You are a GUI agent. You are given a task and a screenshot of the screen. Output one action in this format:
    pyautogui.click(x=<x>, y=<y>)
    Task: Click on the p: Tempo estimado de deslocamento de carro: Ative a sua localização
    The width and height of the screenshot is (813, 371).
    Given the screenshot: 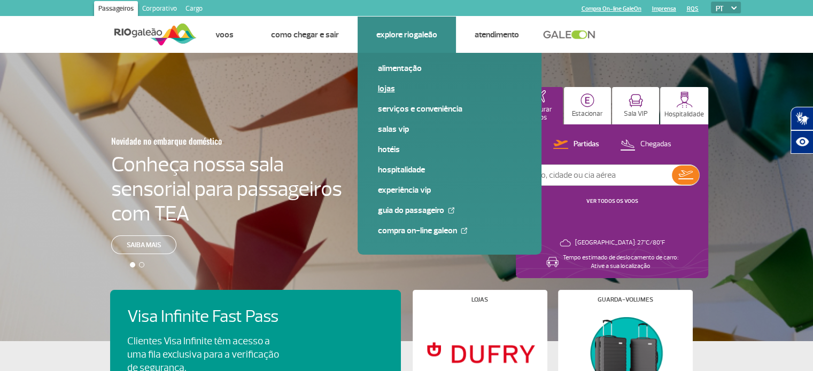 What is the action you would take?
    pyautogui.click(x=621, y=262)
    